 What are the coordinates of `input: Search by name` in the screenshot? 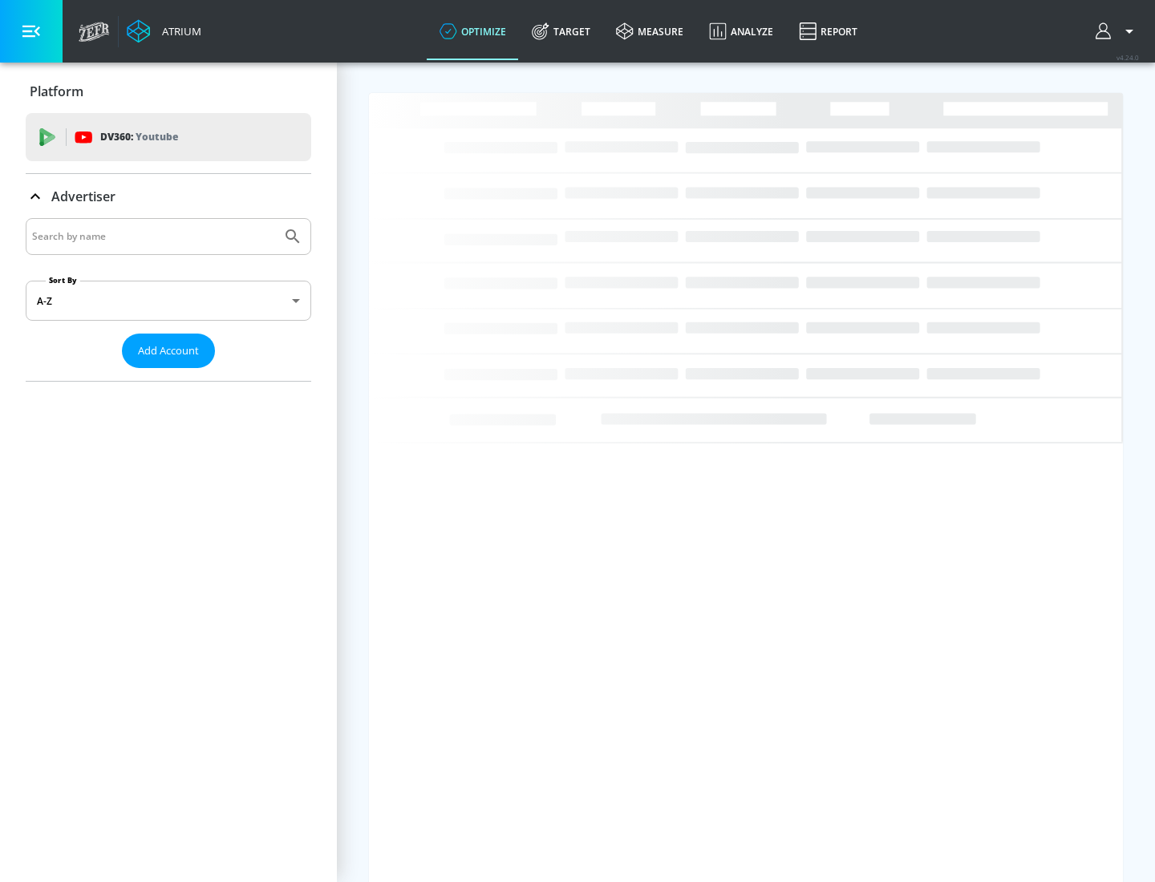 It's located at (153, 237).